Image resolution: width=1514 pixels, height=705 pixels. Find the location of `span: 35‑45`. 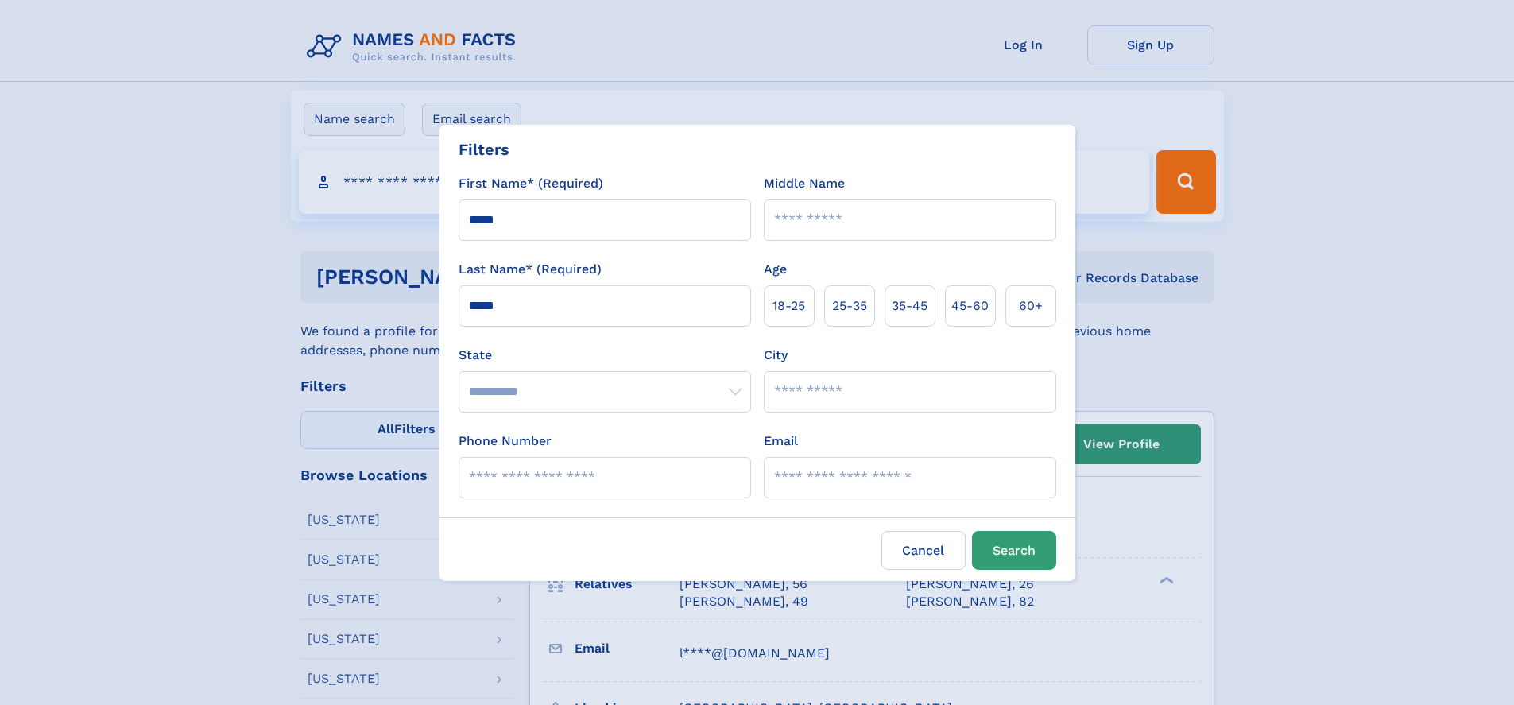

span: 35‑45 is located at coordinates (909, 306).